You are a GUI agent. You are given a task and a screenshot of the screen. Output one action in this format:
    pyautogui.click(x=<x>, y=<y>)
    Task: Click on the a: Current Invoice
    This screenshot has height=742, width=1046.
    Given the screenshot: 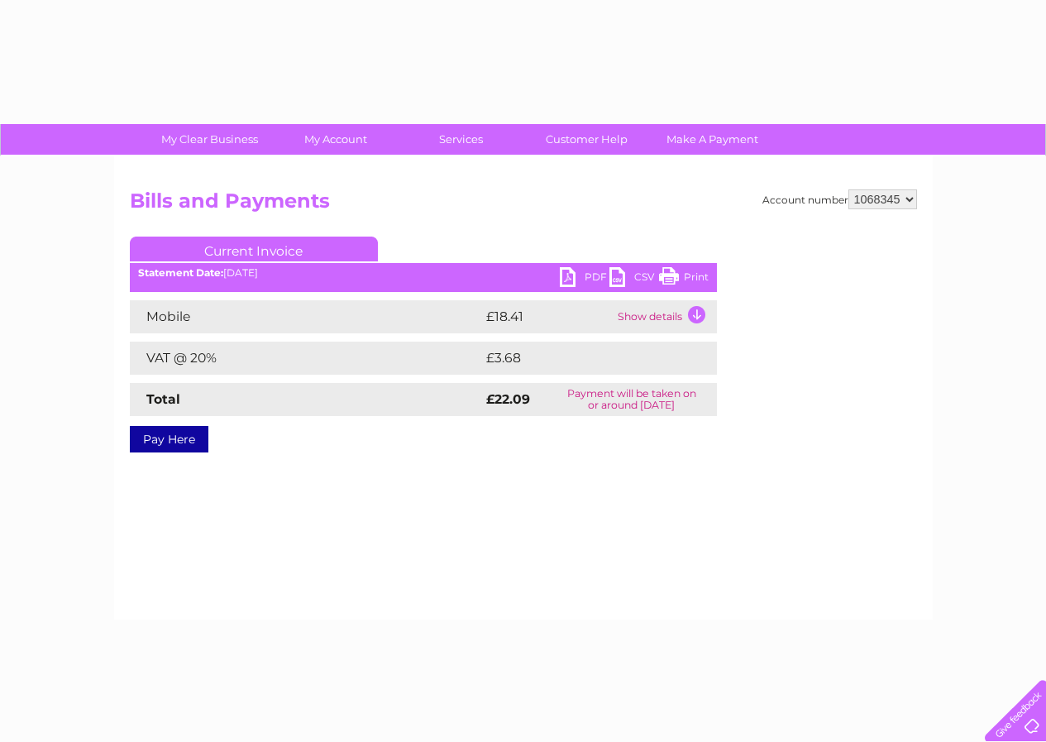 What is the action you would take?
    pyautogui.click(x=254, y=249)
    